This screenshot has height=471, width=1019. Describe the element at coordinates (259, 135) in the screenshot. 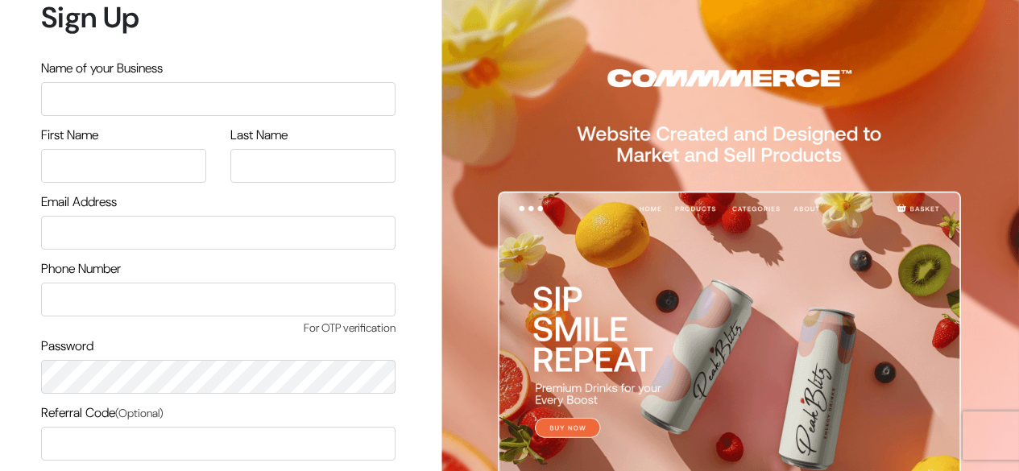

I see `label: Last Name` at that location.